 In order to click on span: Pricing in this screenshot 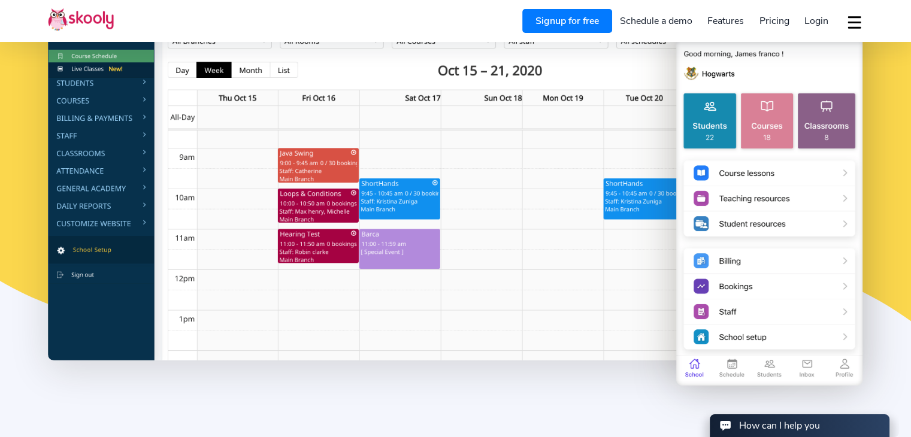, I will do `click(774, 21)`.